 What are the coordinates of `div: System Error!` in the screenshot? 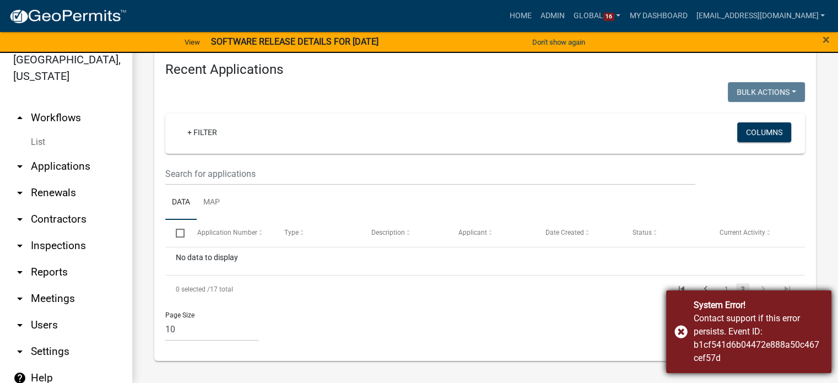 It's located at (758, 305).